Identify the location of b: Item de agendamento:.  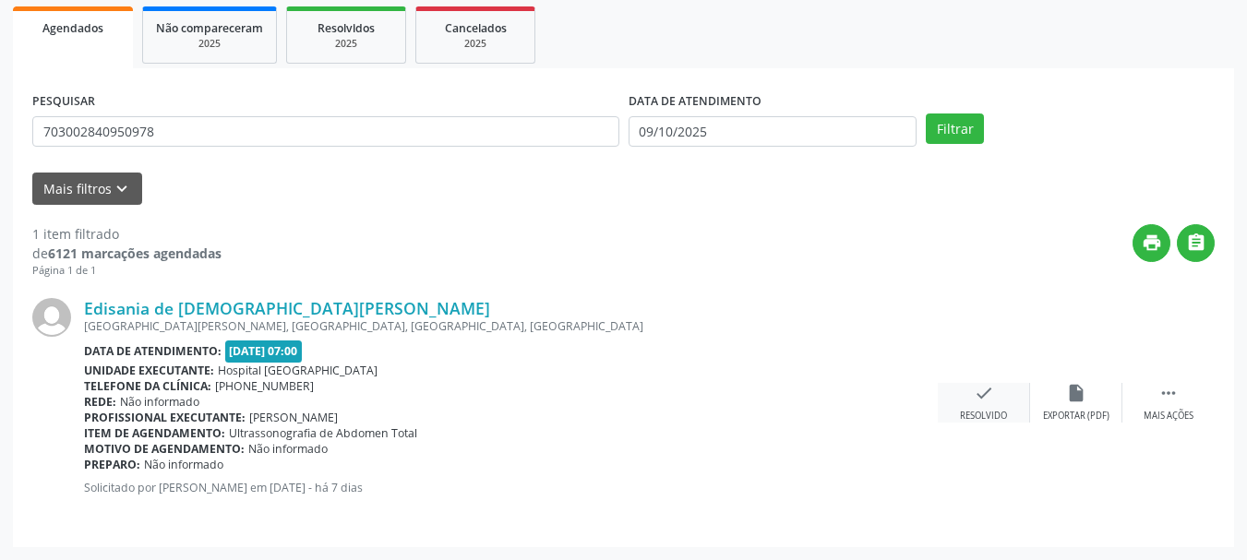
(154, 433).